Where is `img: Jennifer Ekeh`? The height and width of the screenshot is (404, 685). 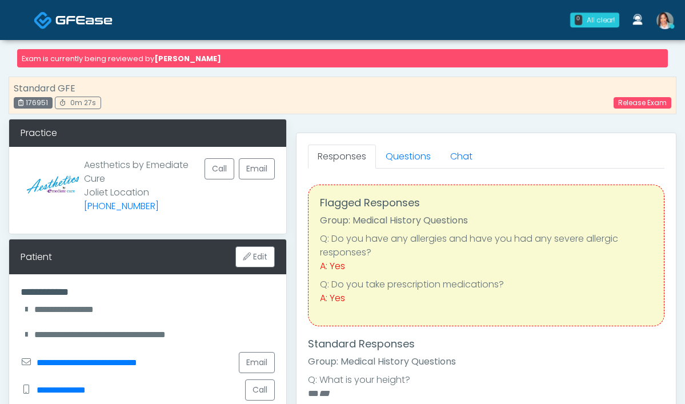
img: Jennifer Ekeh is located at coordinates (665, 21).